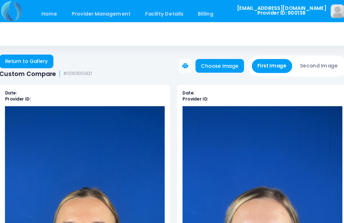 The height and width of the screenshot is (223, 344). I want to click on a: Return to Gallery, so click(35, 57).